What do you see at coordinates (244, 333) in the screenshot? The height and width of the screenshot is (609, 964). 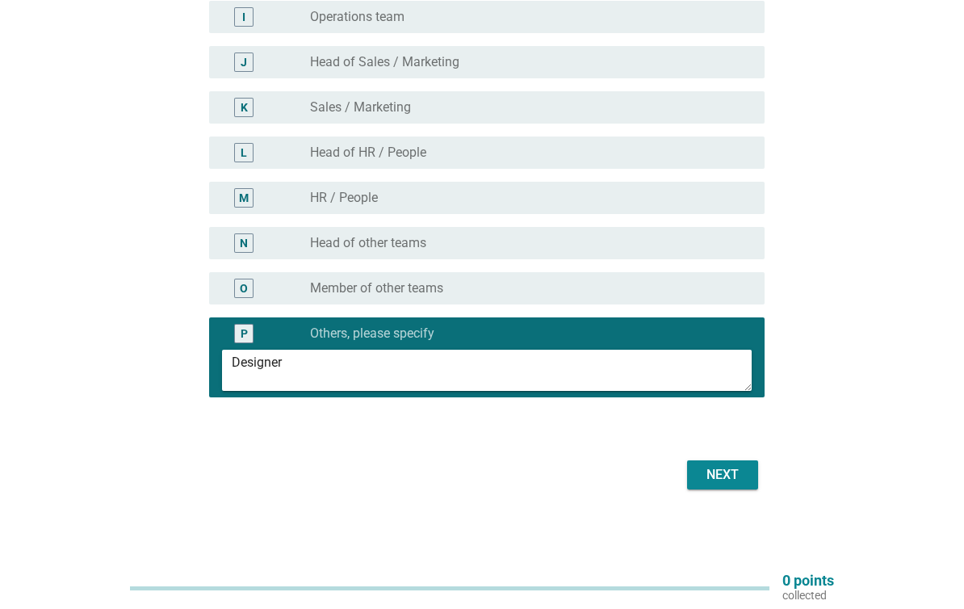 I see `div: P` at bounding box center [244, 333].